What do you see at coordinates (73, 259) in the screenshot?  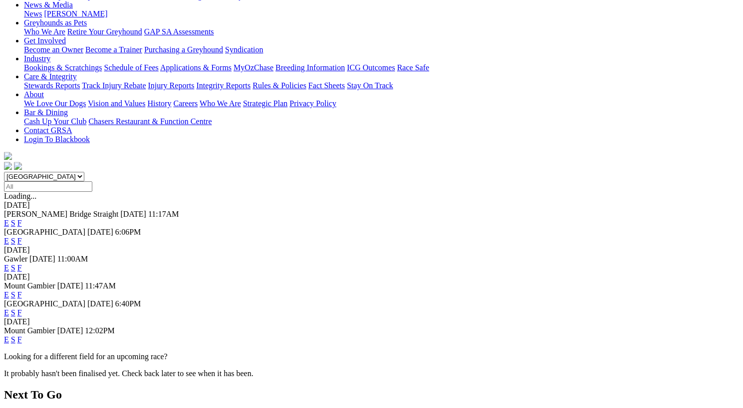 I see `span: 11:00AM` at bounding box center [73, 259].